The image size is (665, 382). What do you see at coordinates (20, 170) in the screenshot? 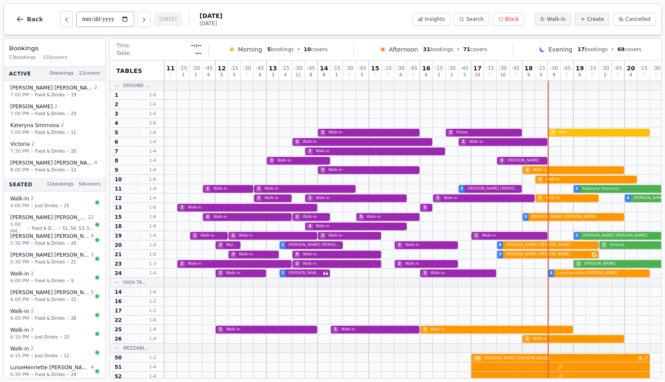
I see `span: 8:00 PM` at bounding box center [20, 170].